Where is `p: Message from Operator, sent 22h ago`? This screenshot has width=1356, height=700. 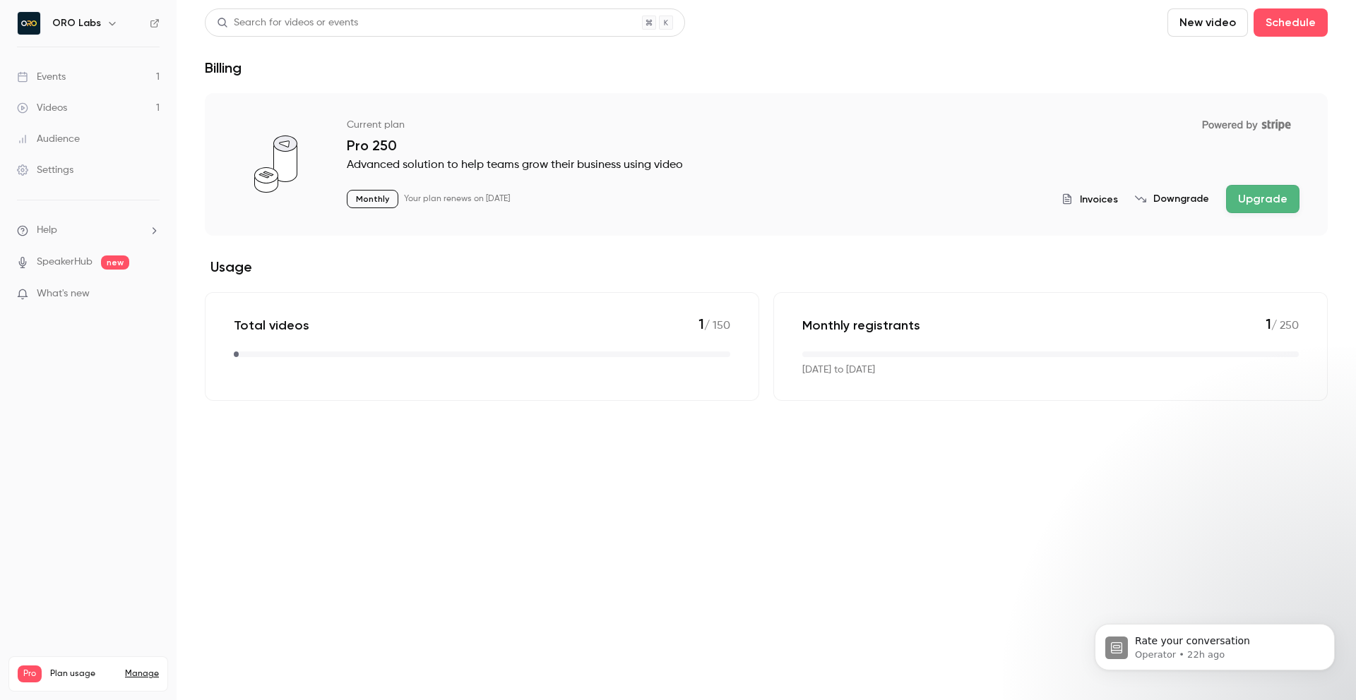 p: Message from Operator, sent 22h ago is located at coordinates (153, 61).